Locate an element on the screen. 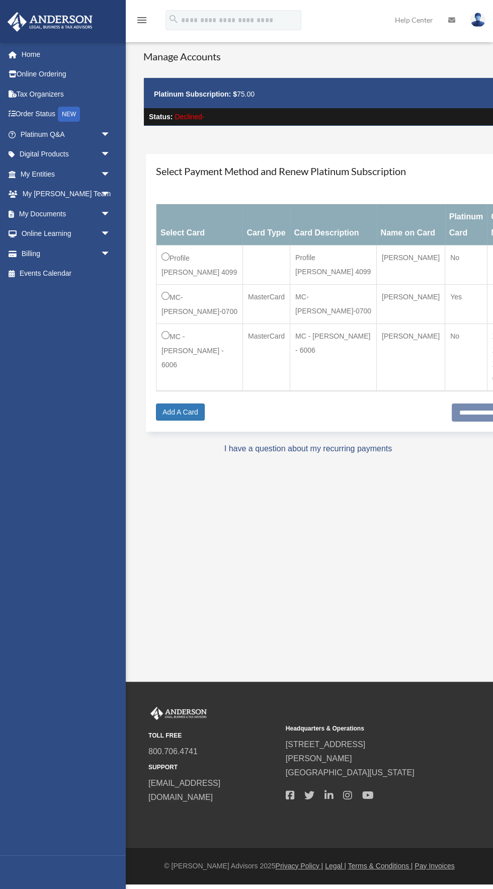 This screenshot has width=493, height=889. a: Events Calendar is located at coordinates (66, 274).